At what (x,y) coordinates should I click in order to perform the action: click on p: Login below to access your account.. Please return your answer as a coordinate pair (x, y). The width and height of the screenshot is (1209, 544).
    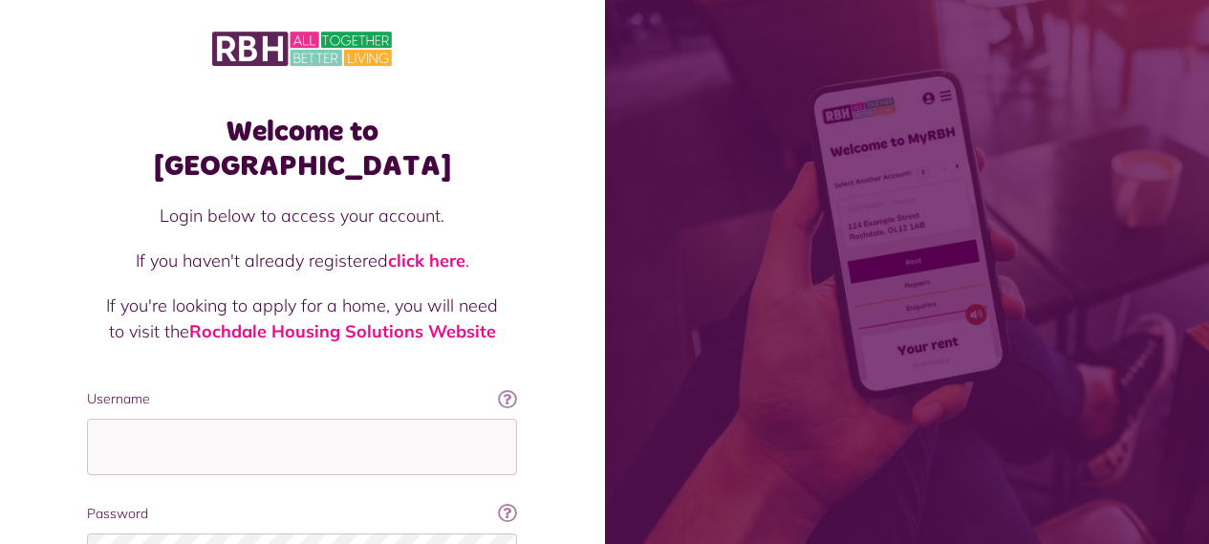
    Looking at the image, I should click on (302, 215).